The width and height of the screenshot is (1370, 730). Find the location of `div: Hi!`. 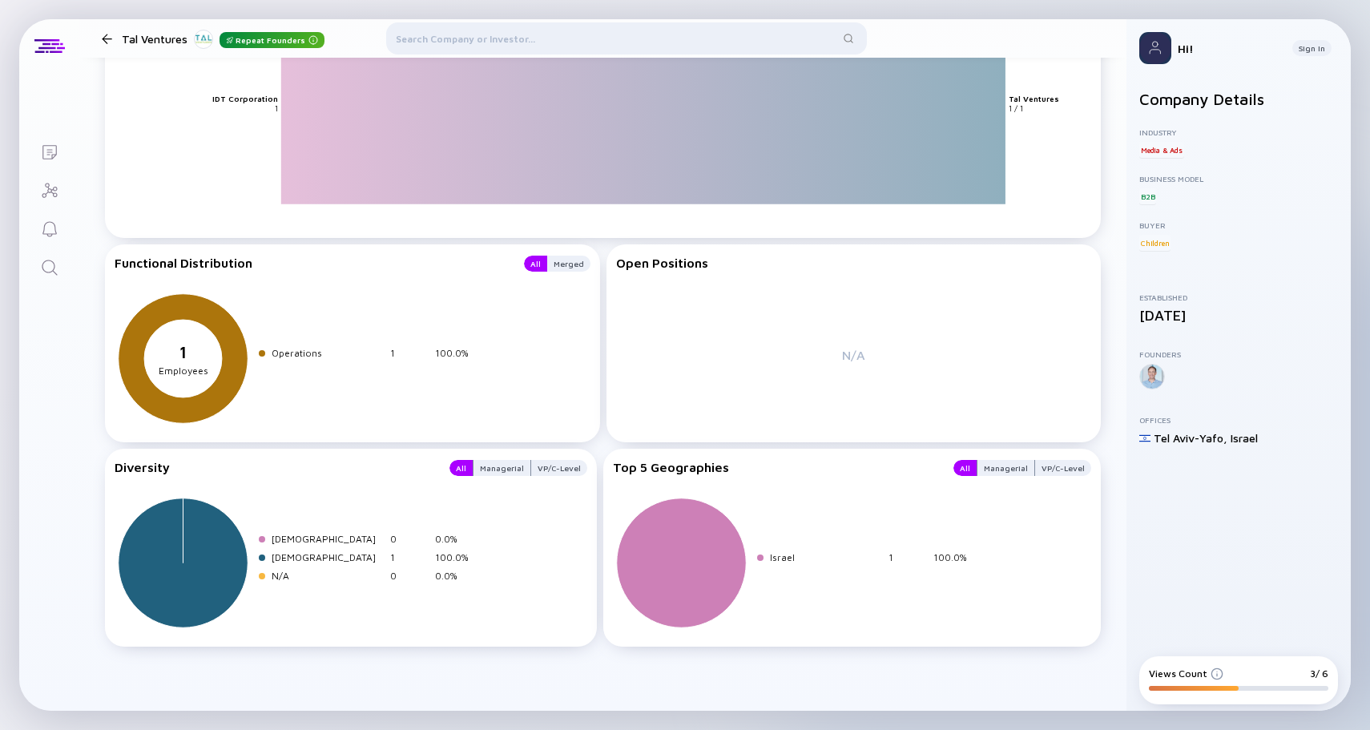

div: Hi! is located at coordinates (1228, 48).